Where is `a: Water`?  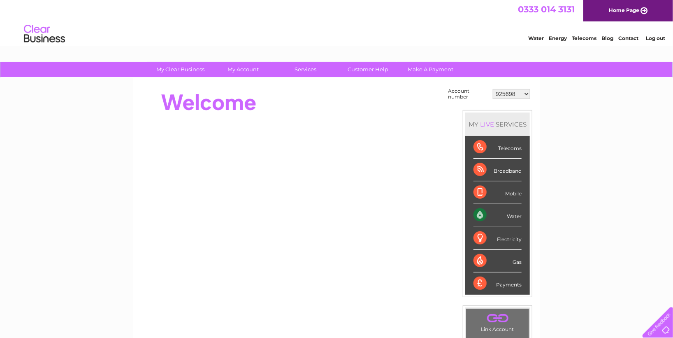
a: Water is located at coordinates (536, 38).